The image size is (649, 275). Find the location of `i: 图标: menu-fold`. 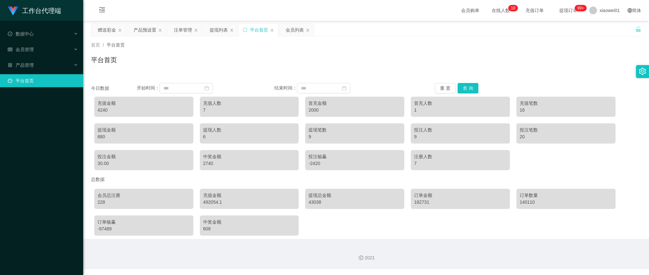

i: 图标: menu-fold is located at coordinates (102, 11).